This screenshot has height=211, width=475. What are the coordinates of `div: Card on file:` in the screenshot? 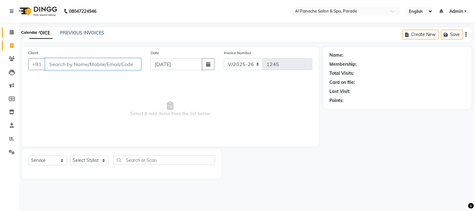 It's located at (343, 82).